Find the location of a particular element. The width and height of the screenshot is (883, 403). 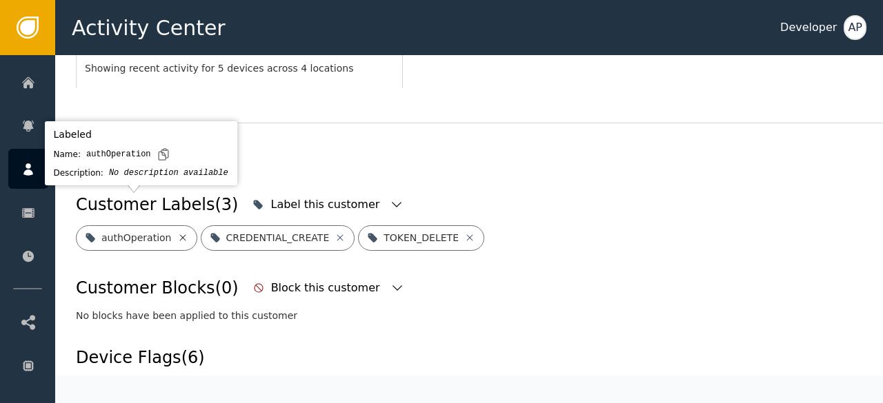

button: Label this customer is located at coordinates (327, 205).